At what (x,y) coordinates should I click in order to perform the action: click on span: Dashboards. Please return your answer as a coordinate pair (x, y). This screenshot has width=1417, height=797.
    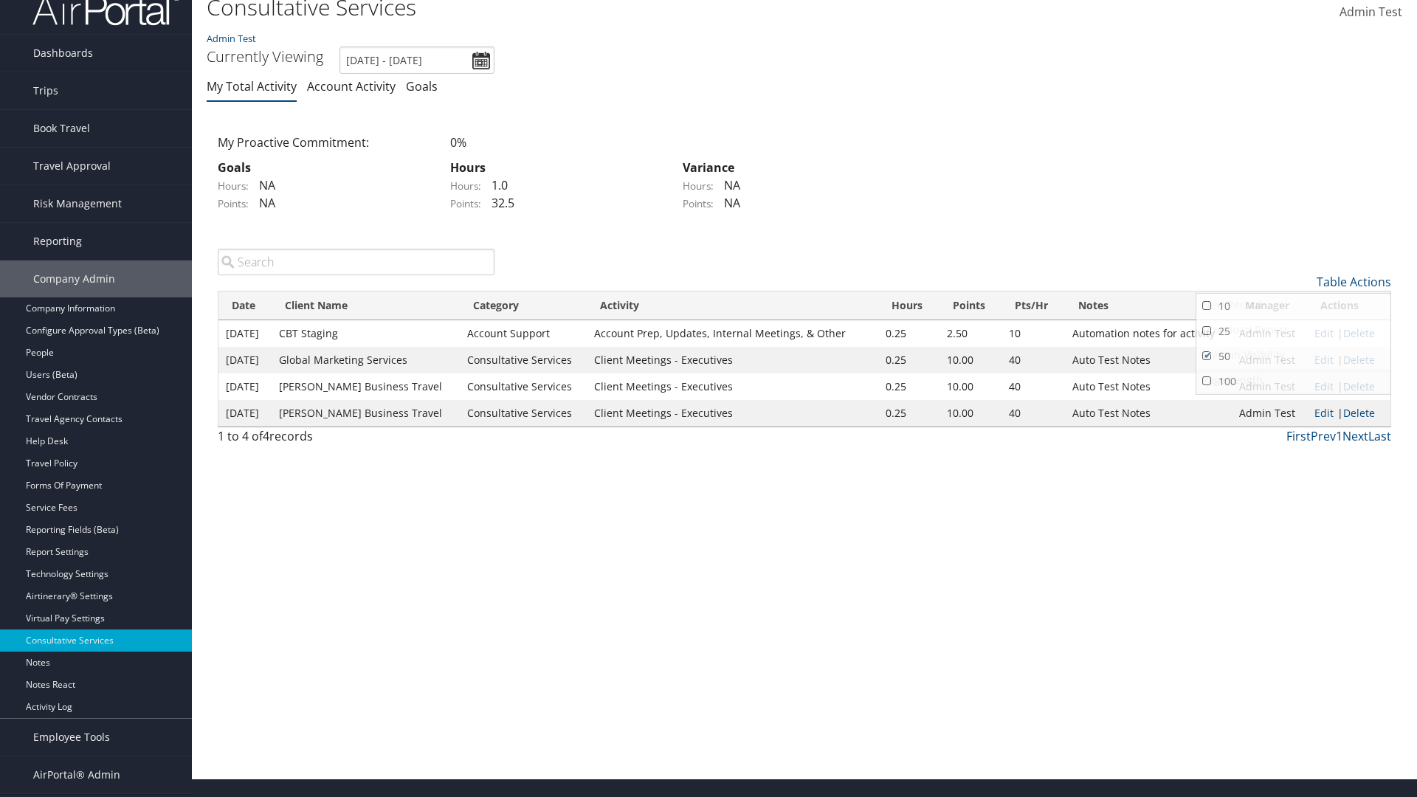
    Looking at the image, I should click on (63, 53).